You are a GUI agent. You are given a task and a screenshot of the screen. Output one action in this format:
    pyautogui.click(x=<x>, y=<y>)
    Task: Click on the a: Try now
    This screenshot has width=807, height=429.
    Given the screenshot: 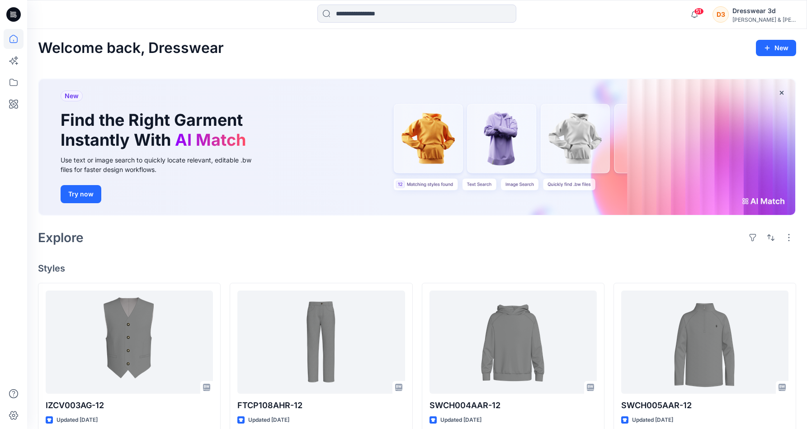 What is the action you would take?
    pyautogui.click(x=81, y=194)
    